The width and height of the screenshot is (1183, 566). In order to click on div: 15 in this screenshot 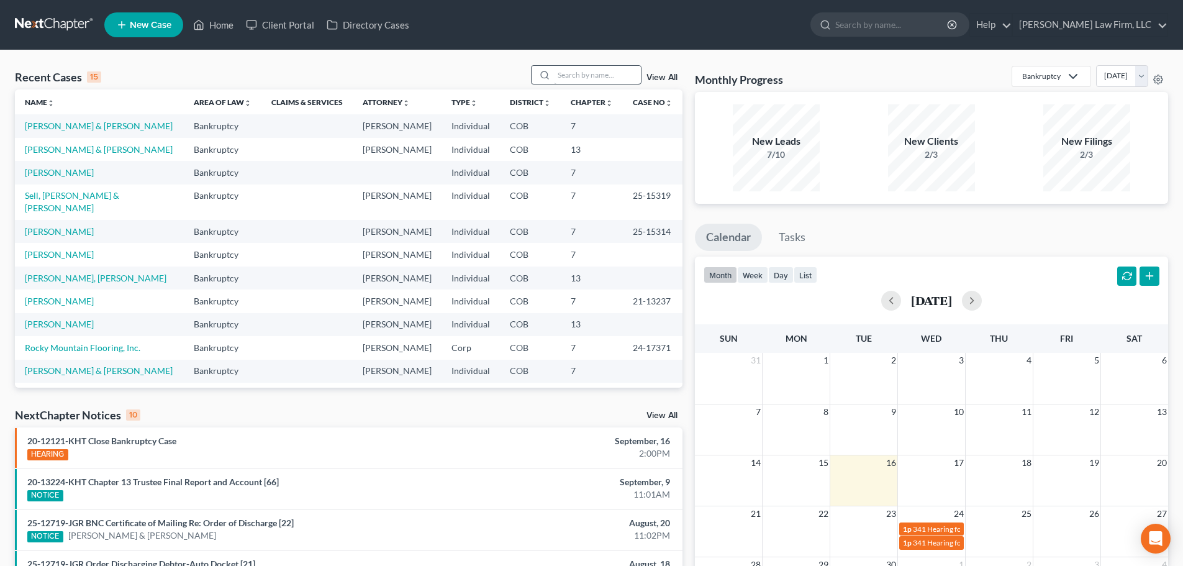, I will do `click(94, 77)`.